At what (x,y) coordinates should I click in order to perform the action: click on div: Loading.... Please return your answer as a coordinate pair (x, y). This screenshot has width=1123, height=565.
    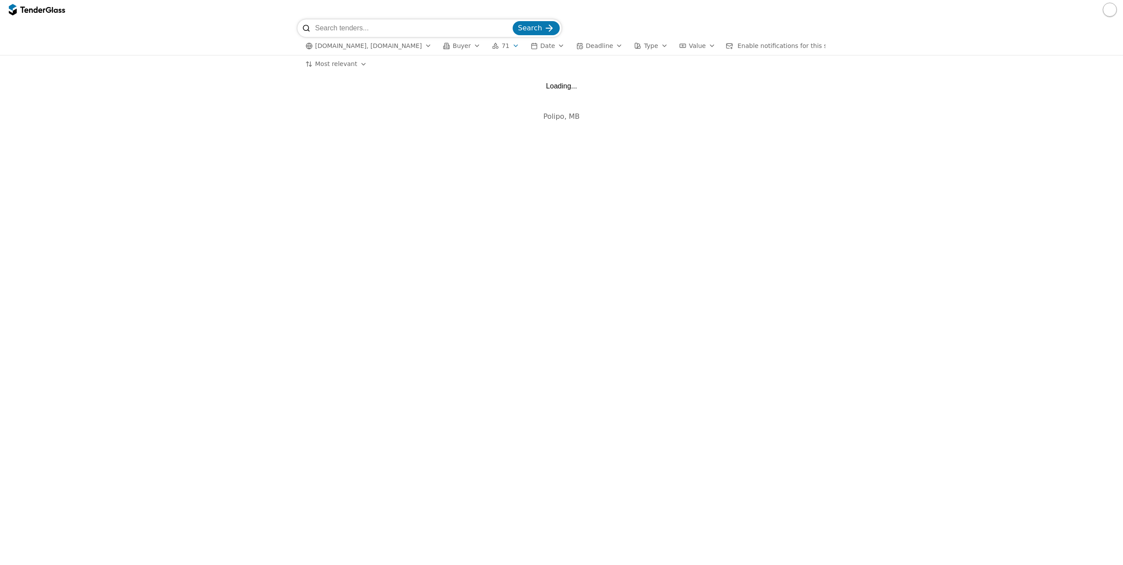
    Looking at the image, I should click on (561, 86).